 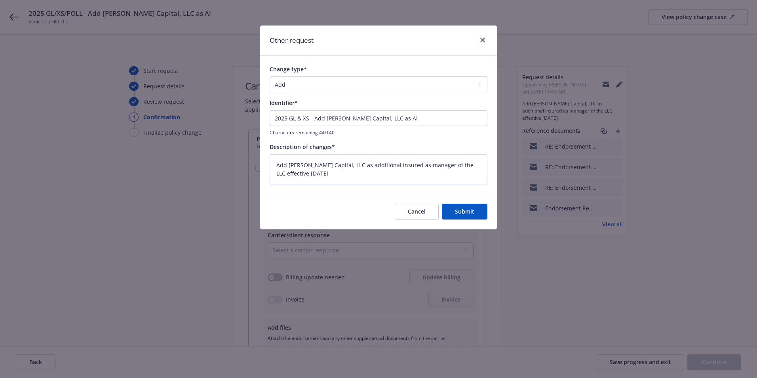 I want to click on span: Description of changes*, so click(x=302, y=146).